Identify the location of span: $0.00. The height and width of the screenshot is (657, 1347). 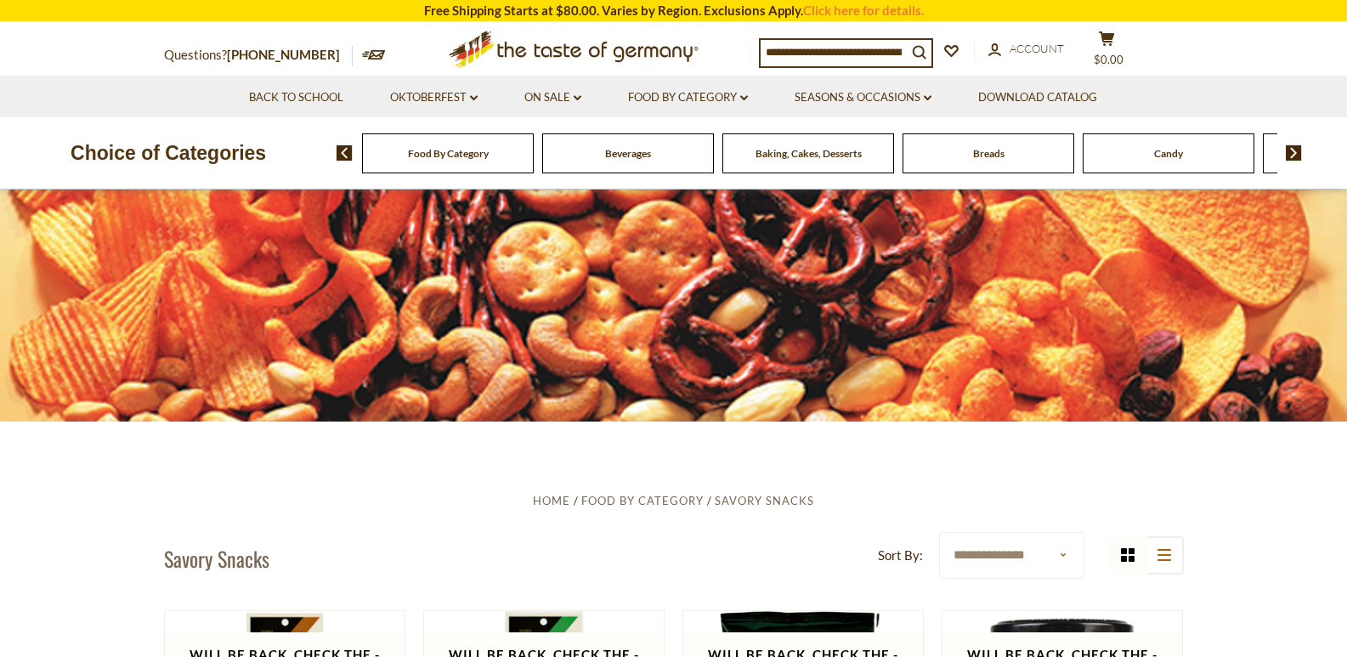
(1108, 59).